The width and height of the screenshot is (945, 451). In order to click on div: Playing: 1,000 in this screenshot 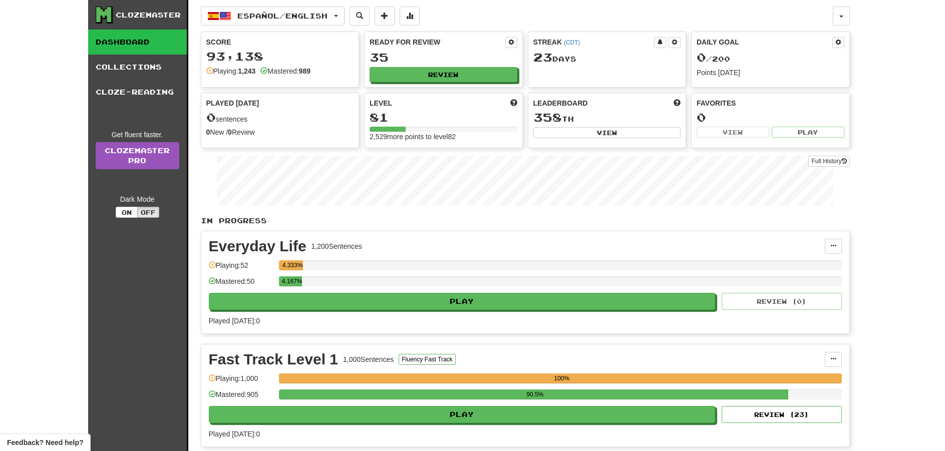, I will do `click(241, 382)`.